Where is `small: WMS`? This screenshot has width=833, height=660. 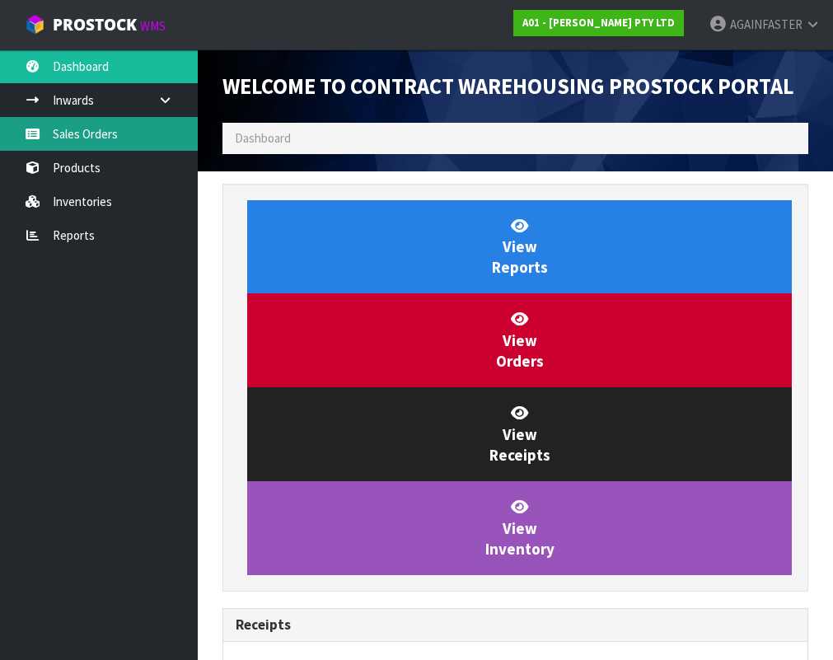
small: WMS is located at coordinates (152, 26).